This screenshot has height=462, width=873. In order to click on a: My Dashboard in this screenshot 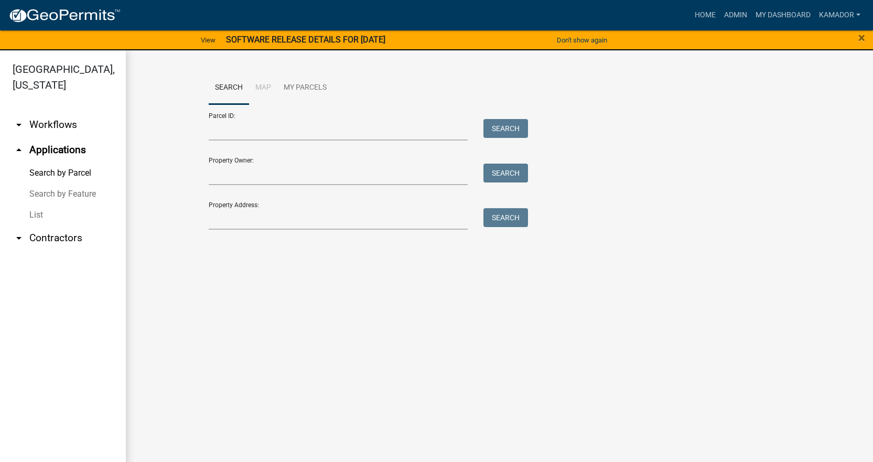, I will do `click(782, 15)`.